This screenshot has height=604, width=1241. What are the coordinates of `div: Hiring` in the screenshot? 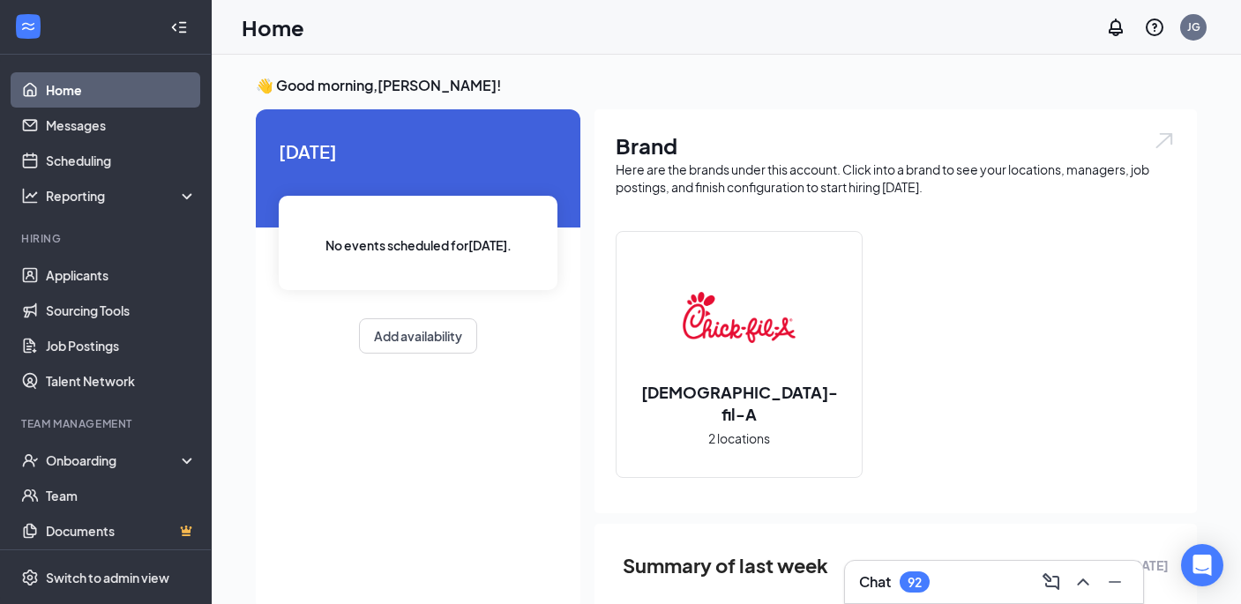 It's located at (107, 238).